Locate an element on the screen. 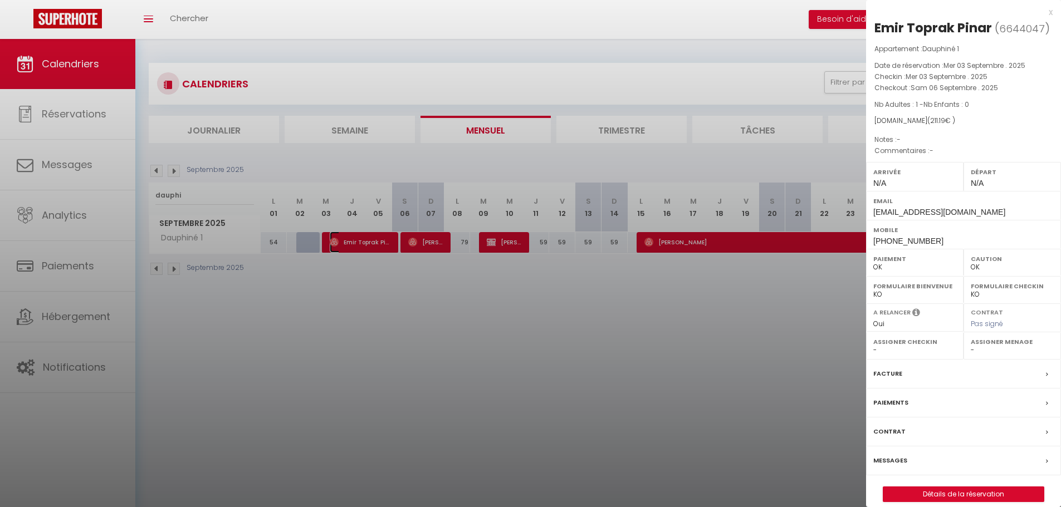  div: Emir Toprak Pinar is located at coordinates (933, 28).